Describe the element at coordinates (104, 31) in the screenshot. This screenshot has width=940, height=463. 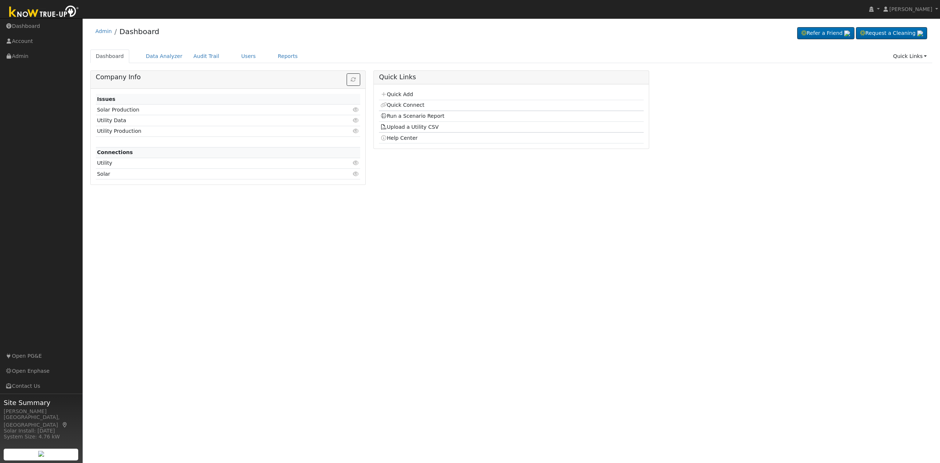
I see `a: Admin` at that location.